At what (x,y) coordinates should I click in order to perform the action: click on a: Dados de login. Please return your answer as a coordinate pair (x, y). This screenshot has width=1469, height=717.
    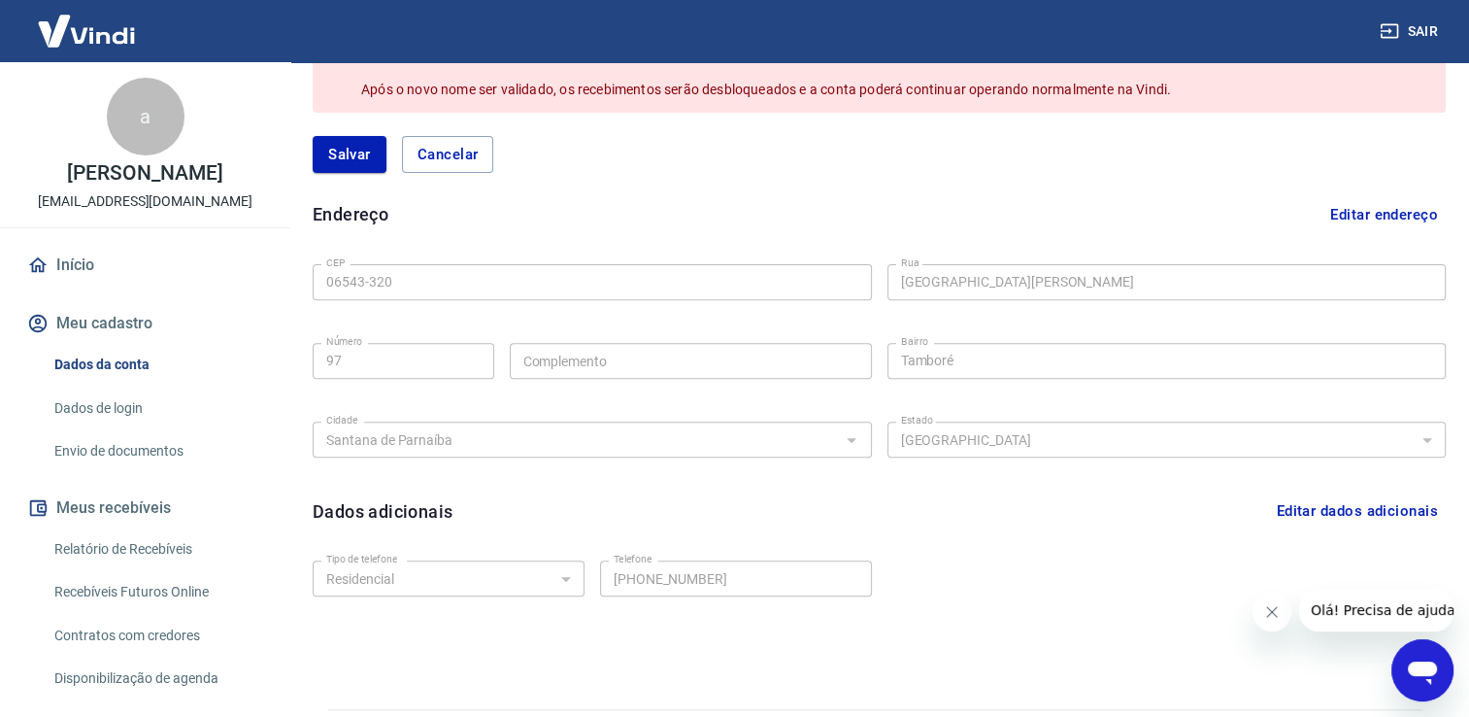
    Looking at the image, I should click on (156, 408).